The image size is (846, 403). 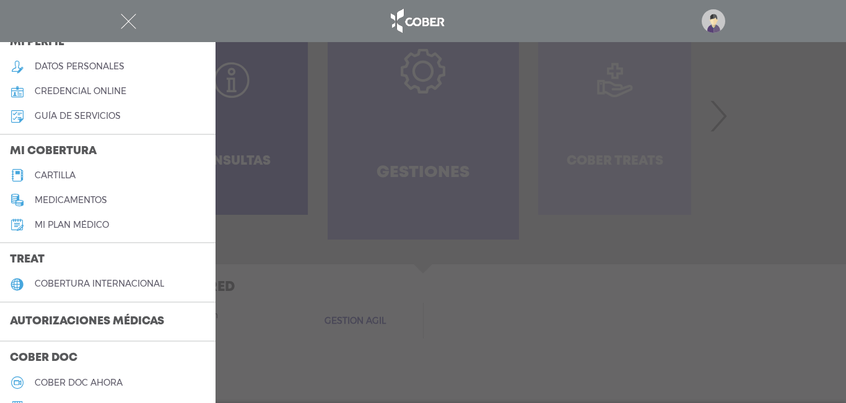 I want to click on h5: credencial online, so click(x=80, y=91).